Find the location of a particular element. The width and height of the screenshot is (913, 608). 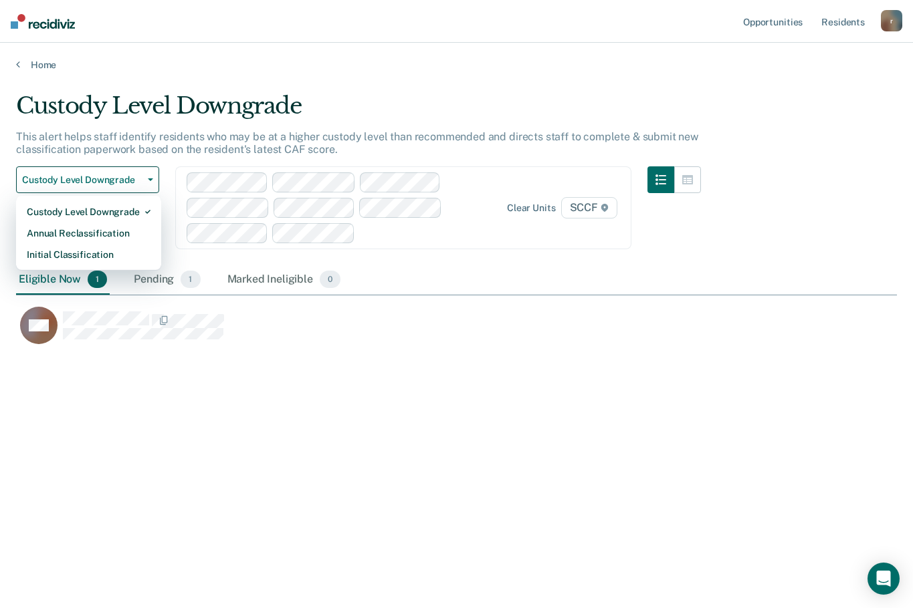

div: Marked Ineligible0 is located at coordinates (284, 280).